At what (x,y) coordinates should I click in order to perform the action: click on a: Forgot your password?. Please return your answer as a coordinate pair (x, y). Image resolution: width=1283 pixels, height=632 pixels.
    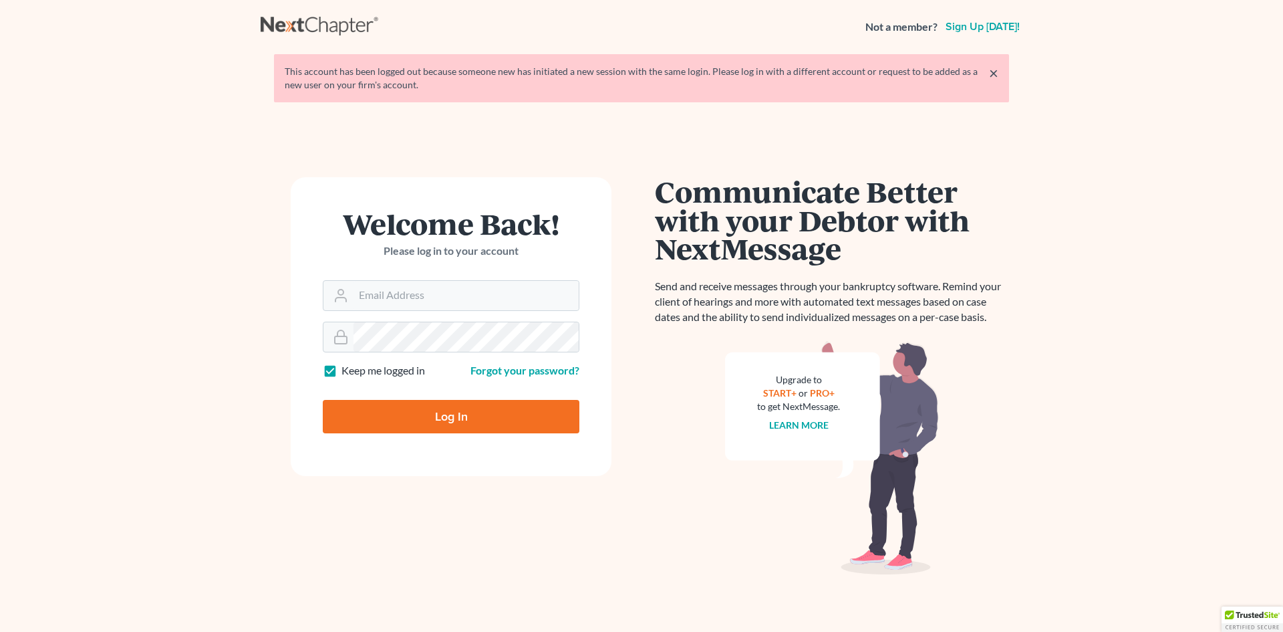
    Looking at the image, I should click on (525, 370).